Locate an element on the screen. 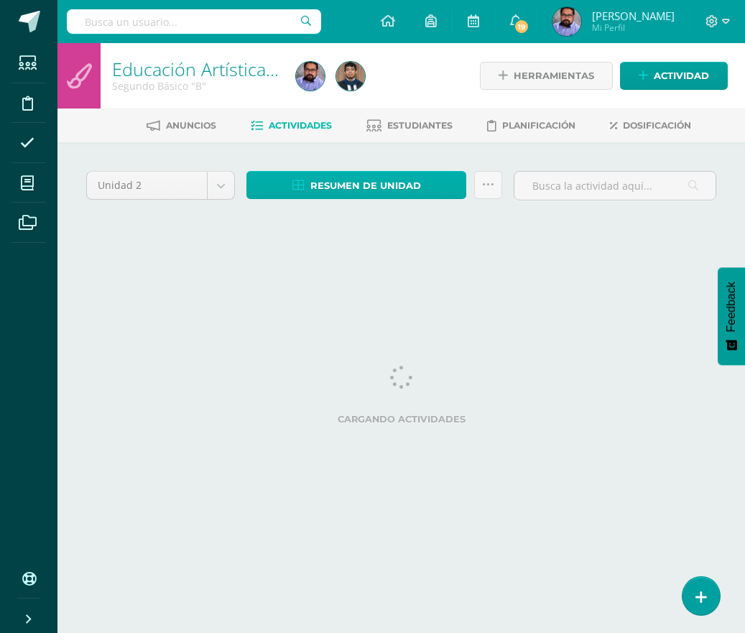  button: Feedback - Mostrar encuesta is located at coordinates (731, 316).